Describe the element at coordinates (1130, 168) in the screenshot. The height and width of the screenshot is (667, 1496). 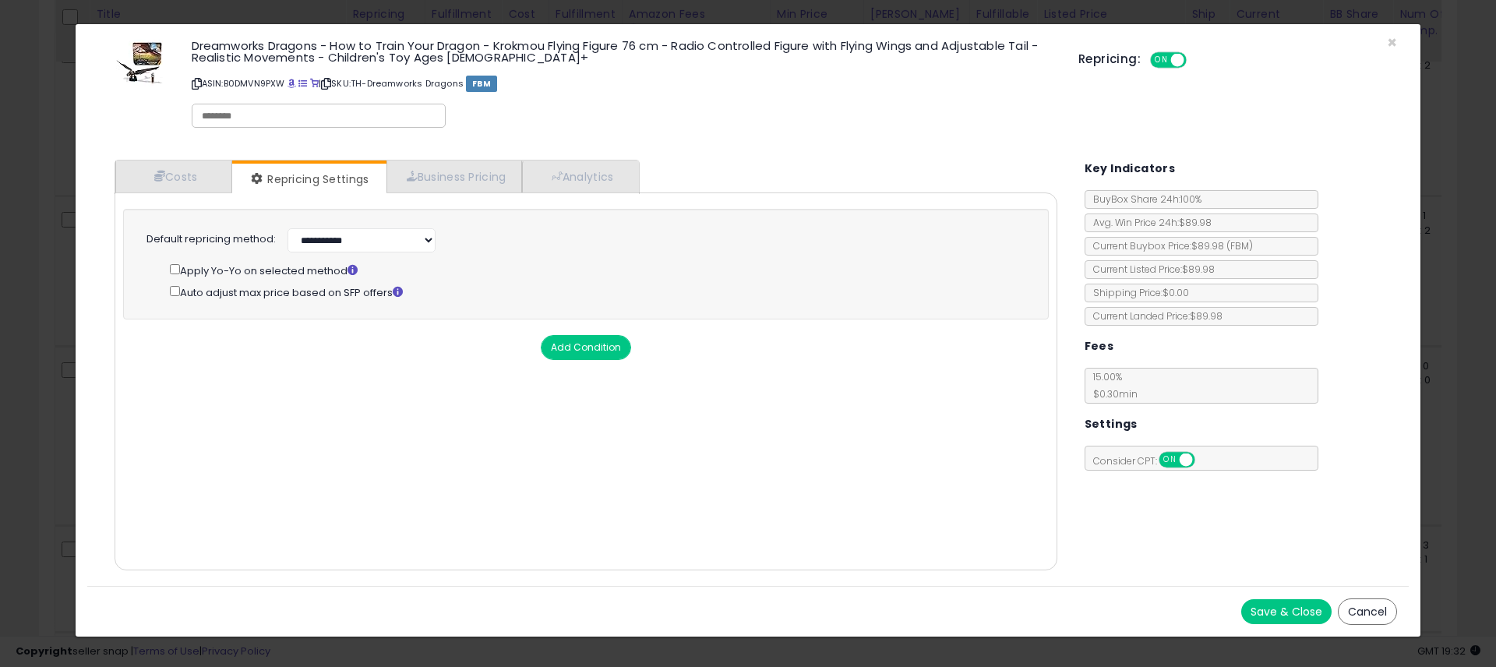
I see `h5: Key Indicators` at that location.